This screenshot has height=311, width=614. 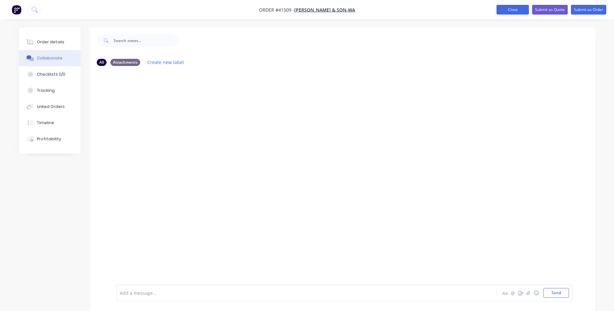 I want to click on button: Submit as Order, so click(x=589, y=10).